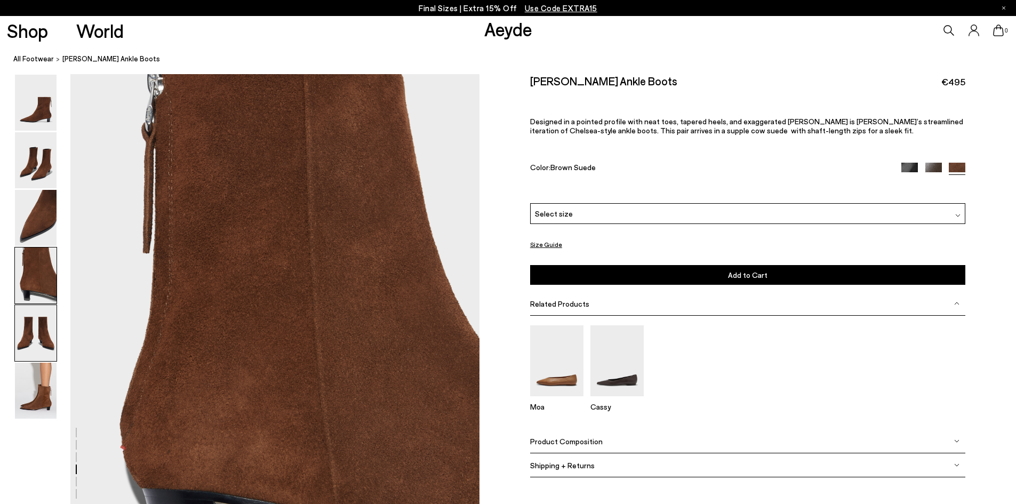 This screenshot has width=1016, height=504. Describe the element at coordinates (566, 441) in the screenshot. I see `span: Product Composition` at that location.